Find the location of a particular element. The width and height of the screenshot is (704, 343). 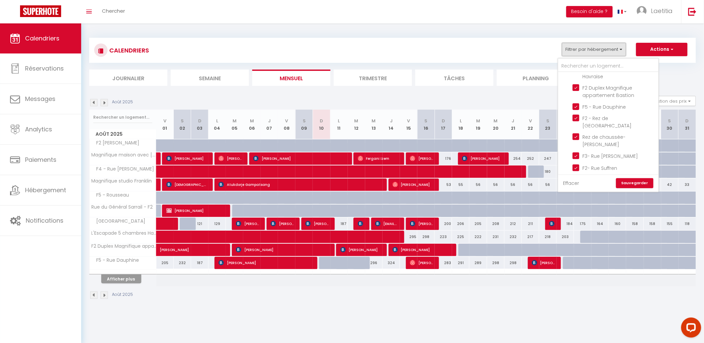

div: 289 is located at coordinates (478, 263).